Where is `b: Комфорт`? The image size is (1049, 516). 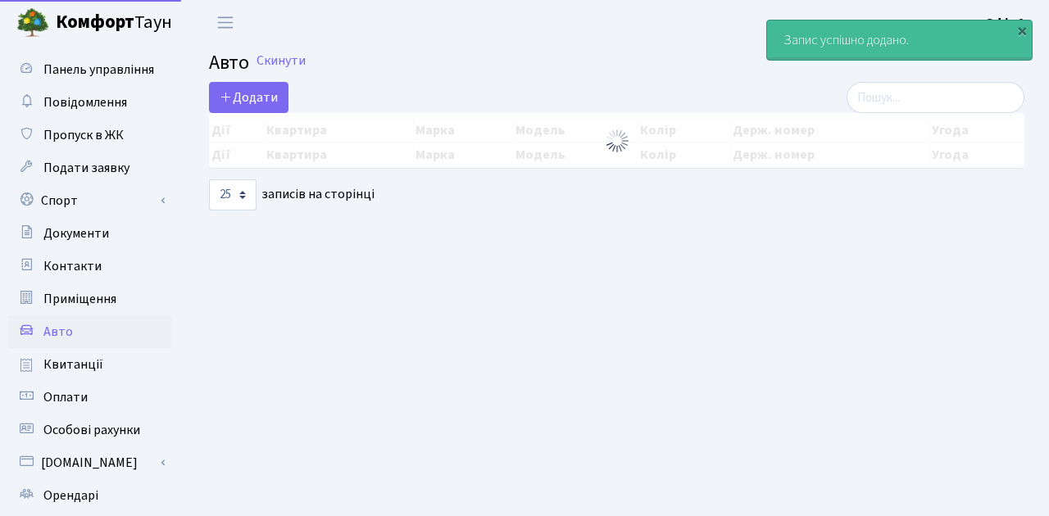
b: Комфорт is located at coordinates (95, 22).